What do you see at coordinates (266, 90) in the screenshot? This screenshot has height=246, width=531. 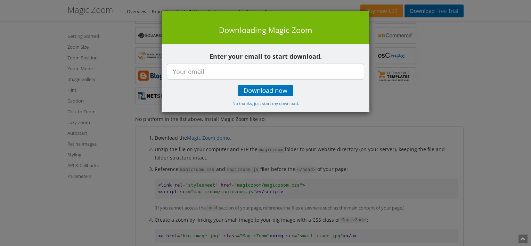 I see `a: Download now` at bounding box center [266, 90].